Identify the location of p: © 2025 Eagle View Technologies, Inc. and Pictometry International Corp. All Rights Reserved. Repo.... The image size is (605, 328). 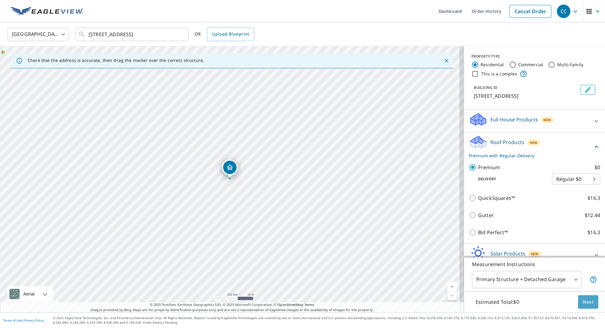
(327, 320).